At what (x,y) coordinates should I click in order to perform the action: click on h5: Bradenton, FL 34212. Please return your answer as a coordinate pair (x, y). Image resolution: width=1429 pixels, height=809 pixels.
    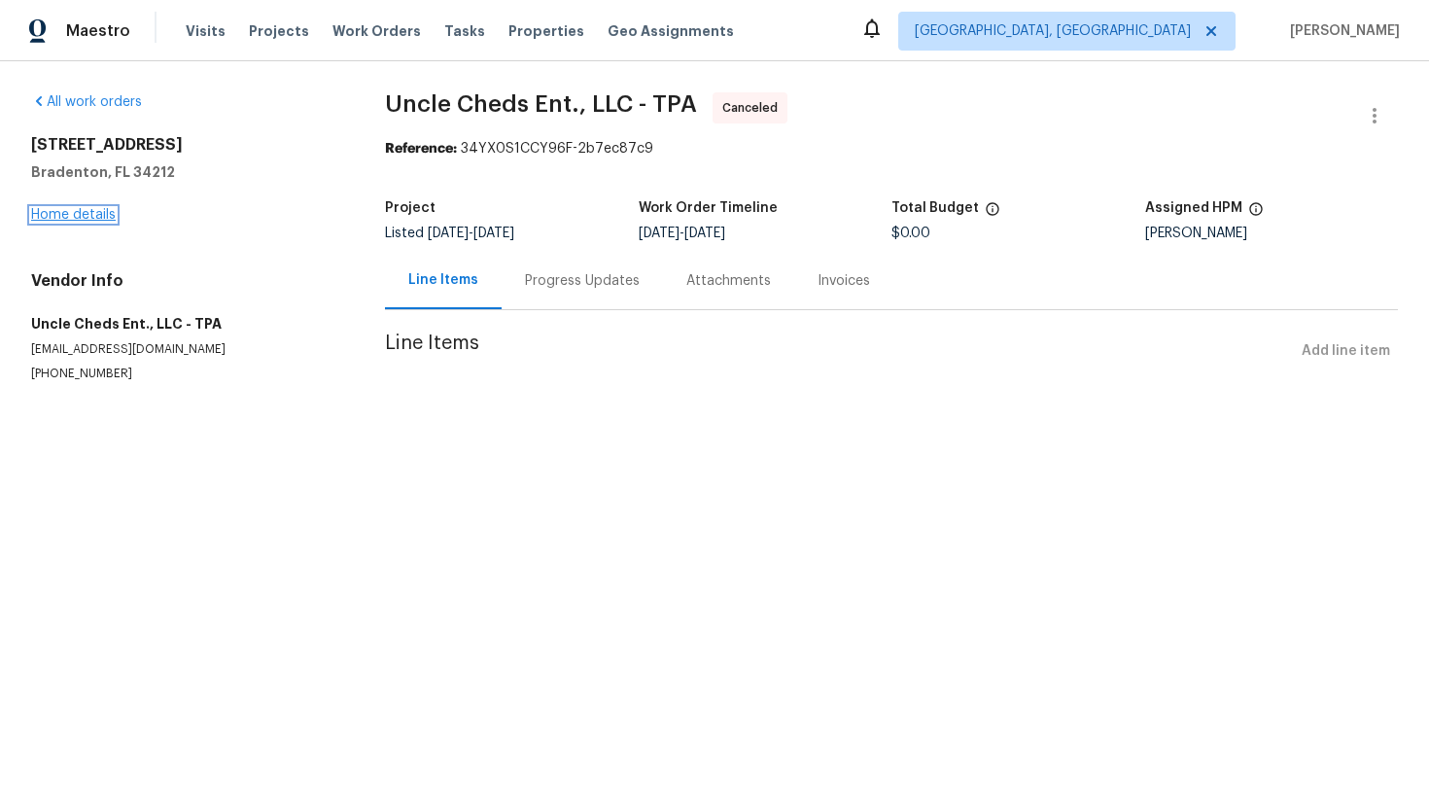
    Looking at the image, I should click on (185, 172).